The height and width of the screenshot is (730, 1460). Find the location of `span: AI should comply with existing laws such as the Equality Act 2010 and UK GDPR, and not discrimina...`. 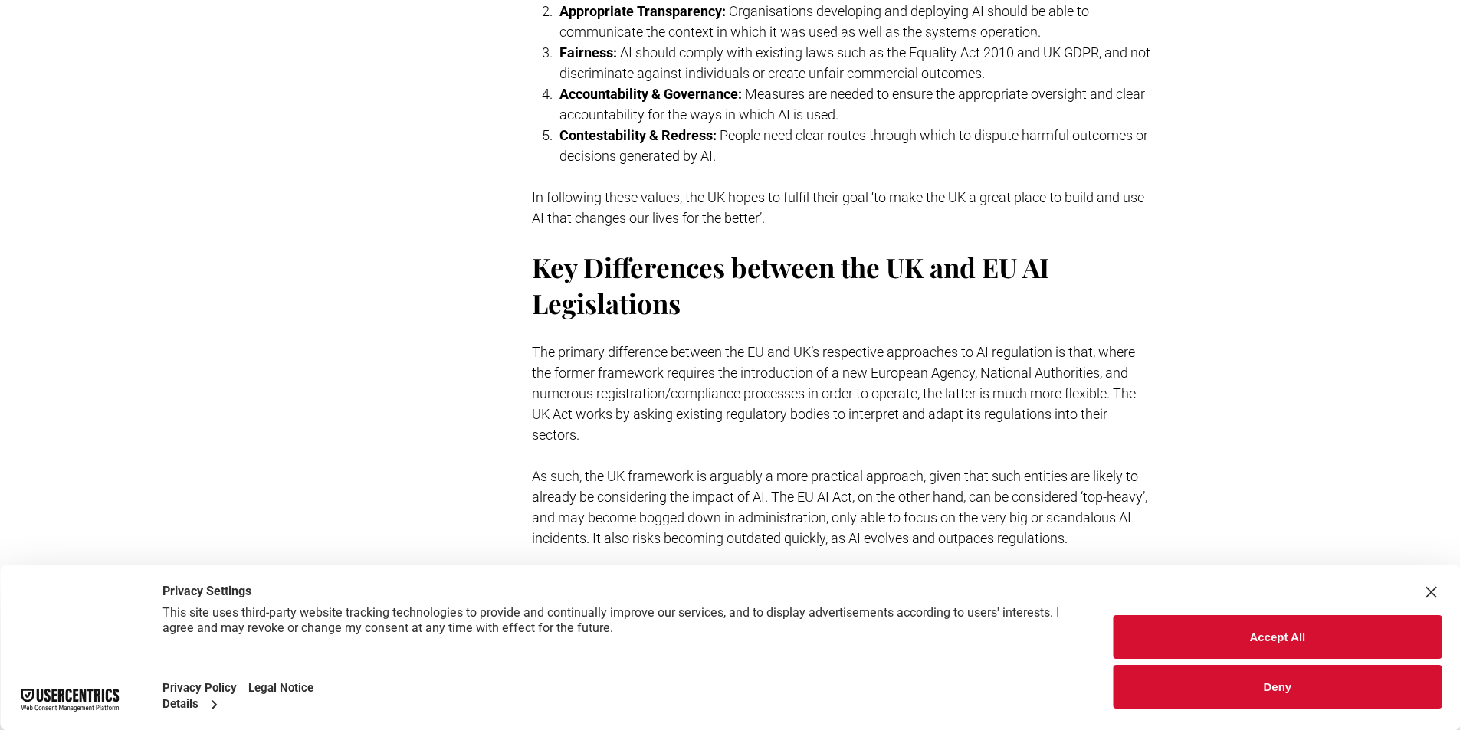

span: AI should comply with existing laws such as the Equality Act 2010 and UK GDPR, and not discrimina... is located at coordinates (854, 63).